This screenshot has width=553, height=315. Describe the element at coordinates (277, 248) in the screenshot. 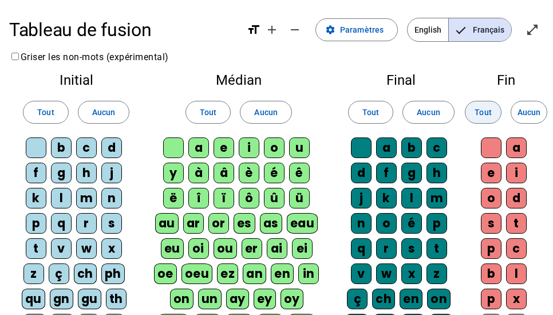

I see `div: ai` at that location.